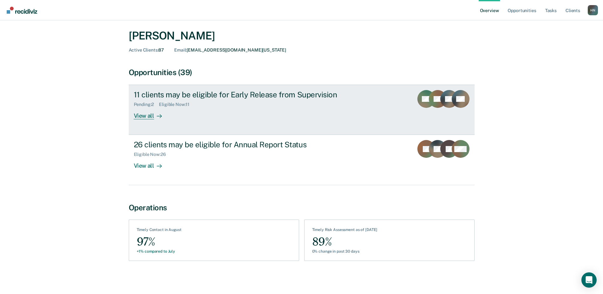 This screenshot has height=294, width=603. I want to click on div: Eligible Now : 11, so click(177, 104).